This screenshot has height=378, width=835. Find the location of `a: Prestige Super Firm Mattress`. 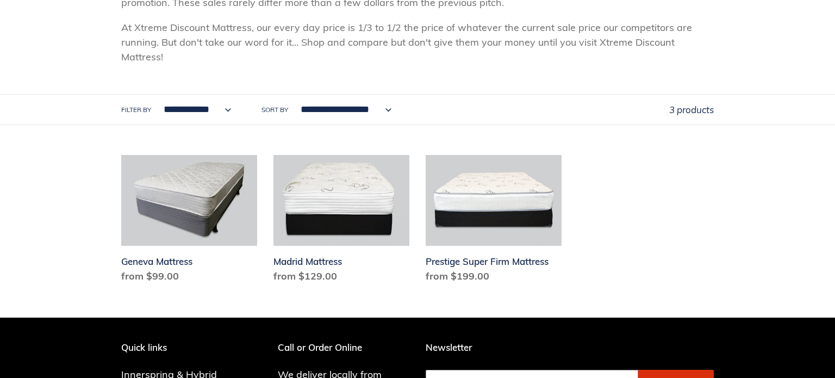

a: Prestige Super Firm Mattress is located at coordinates (494, 221).